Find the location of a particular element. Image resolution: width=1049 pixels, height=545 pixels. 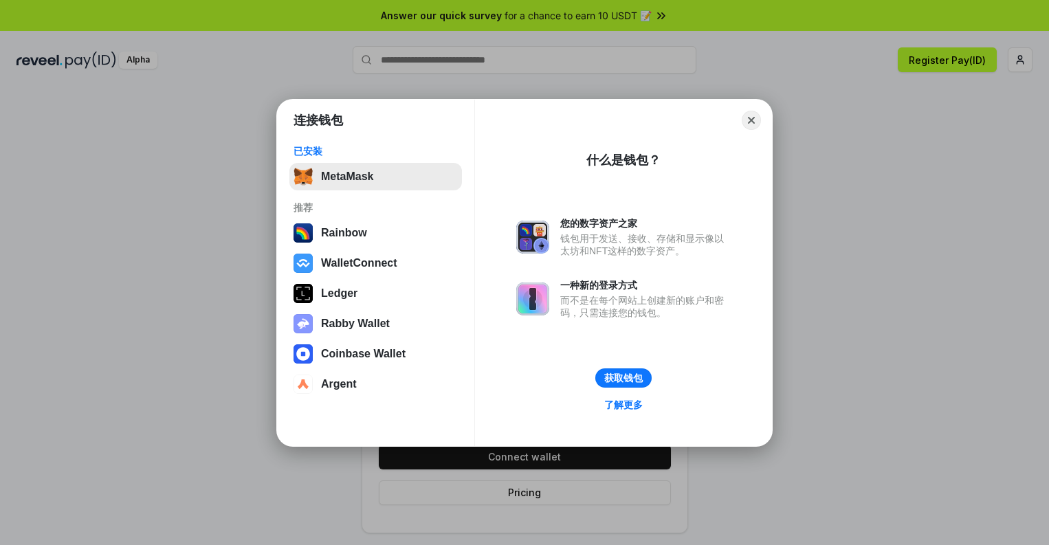

button: Ledger is located at coordinates (375, 293).